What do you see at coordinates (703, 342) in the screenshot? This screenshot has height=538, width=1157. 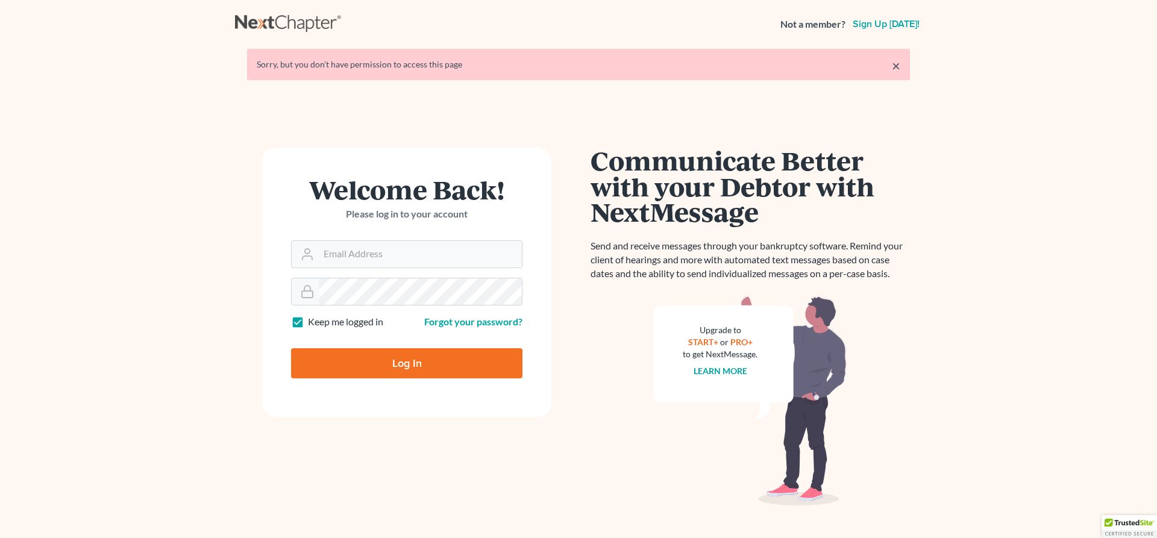 I see `a: START+` at bounding box center [703, 342].